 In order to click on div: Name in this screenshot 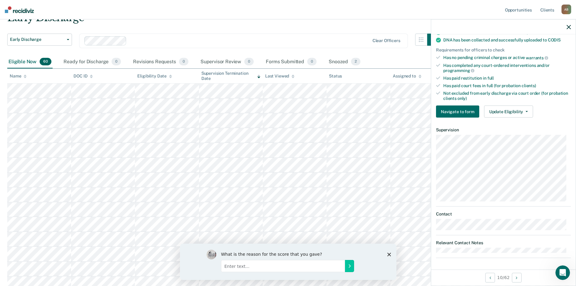, I will do `click(18, 76)`.